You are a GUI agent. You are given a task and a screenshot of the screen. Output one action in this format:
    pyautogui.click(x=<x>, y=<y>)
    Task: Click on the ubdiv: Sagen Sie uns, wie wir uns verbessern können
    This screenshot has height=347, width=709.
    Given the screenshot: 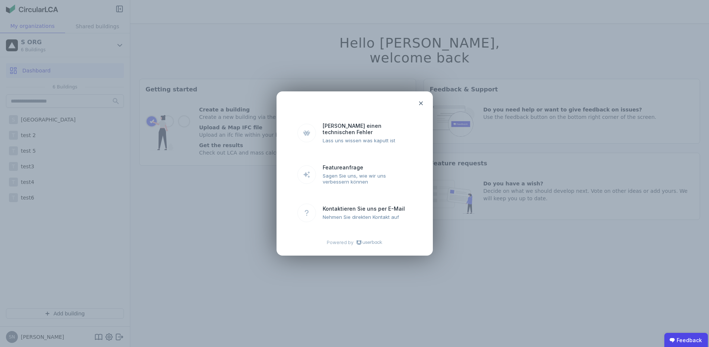 What is the action you would take?
    pyautogui.click(x=367, y=179)
    